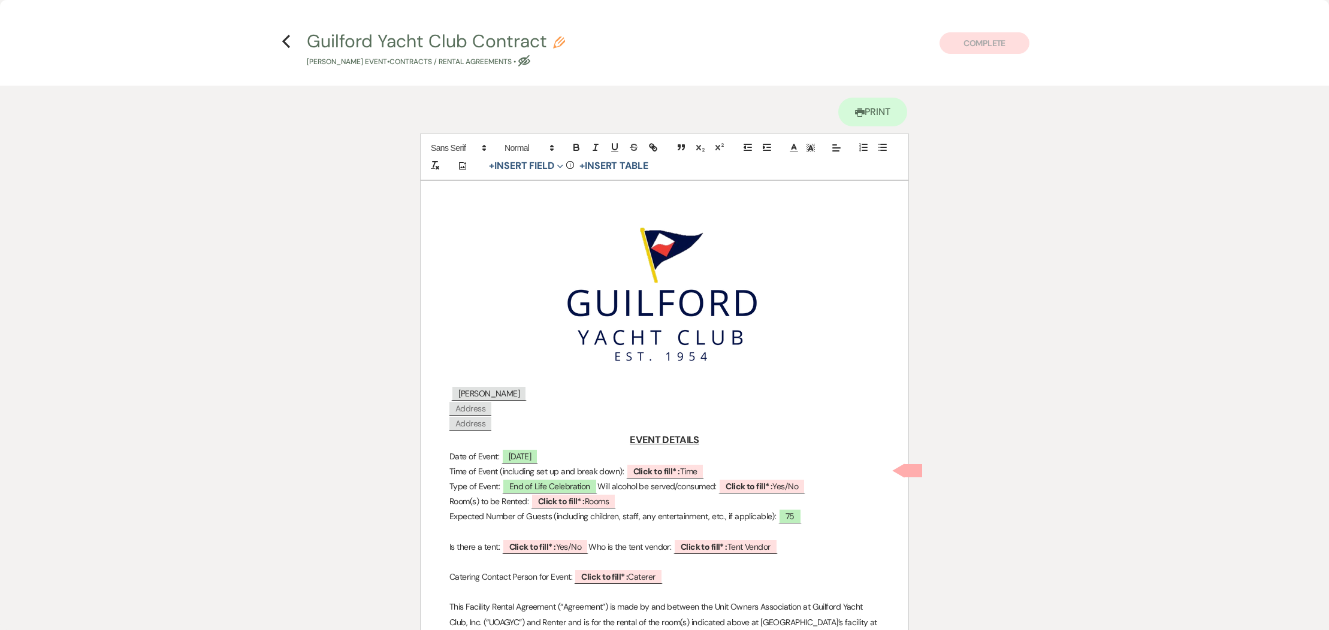 This screenshot has width=1329, height=630. Describe the element at coordinates (549, 486) in the screenshot. I see `span: End of Life Celebration` at that location.